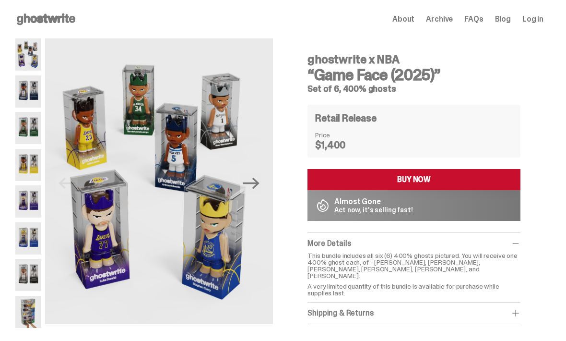 This screenshot has width=566, height=341. I want to click on img: NBA-400-HG-Steph.png, so click(28, 238).